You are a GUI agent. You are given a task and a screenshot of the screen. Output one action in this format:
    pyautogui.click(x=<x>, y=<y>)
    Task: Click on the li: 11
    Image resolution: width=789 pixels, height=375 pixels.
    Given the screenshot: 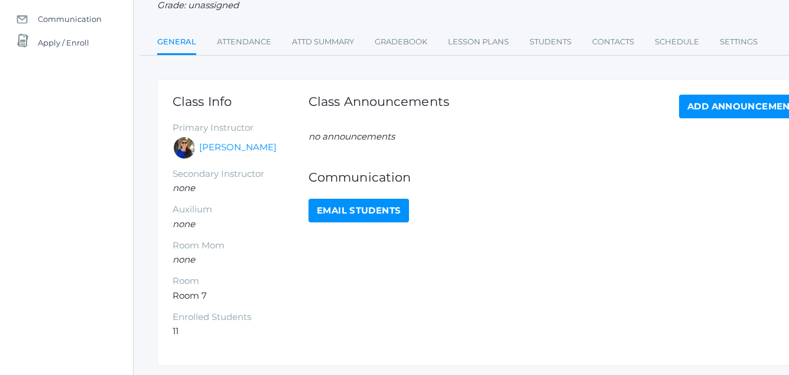 What is the action you would take?
    pyautogui.click(x=240, y=331)
    